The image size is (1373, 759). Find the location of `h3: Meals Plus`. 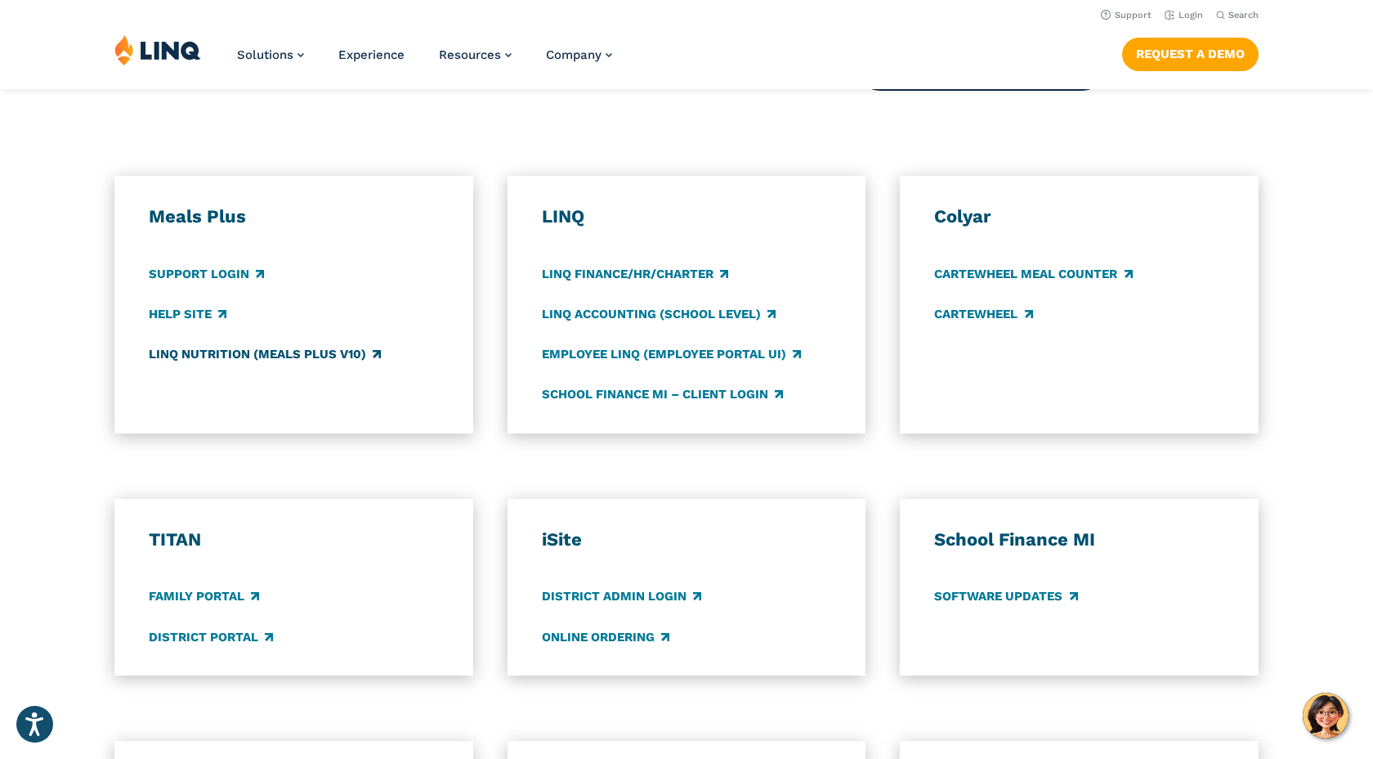

h3: Meals Plus is located at coordinates (293, 217).